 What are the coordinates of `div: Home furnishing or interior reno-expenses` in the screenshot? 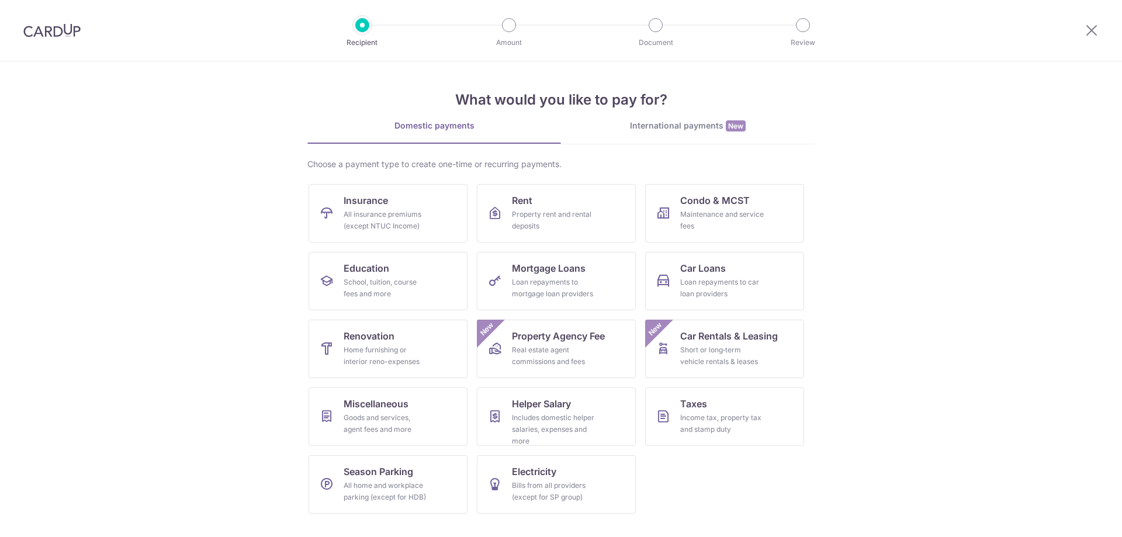 It's located at (386, 356).